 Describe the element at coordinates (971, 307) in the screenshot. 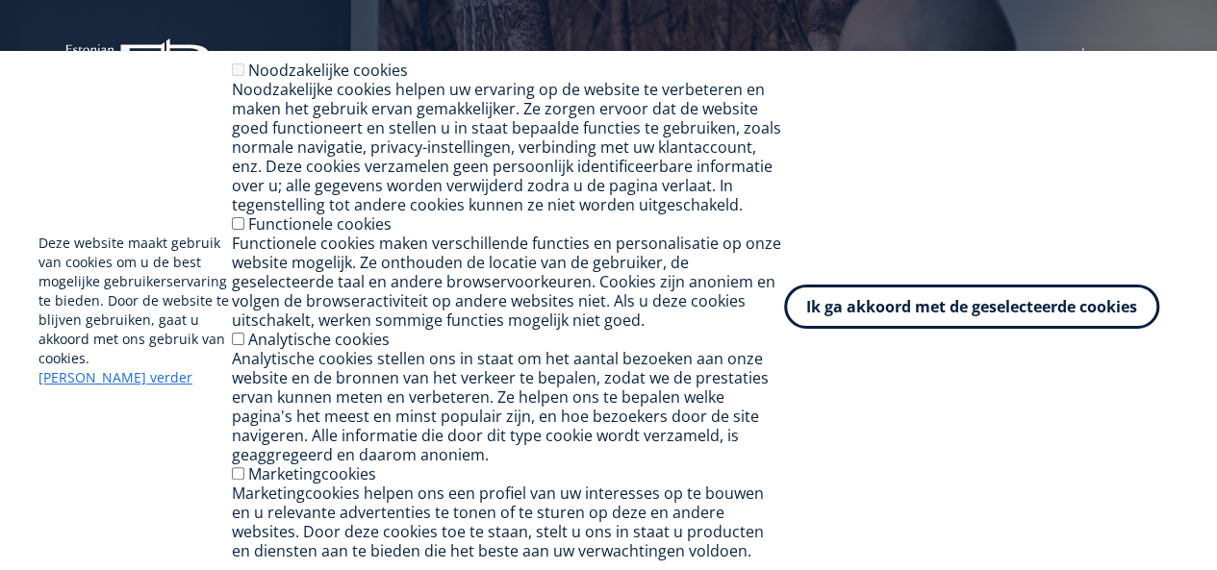

I see `font: Ik ga akkoord met de geselecteerde cookies` at that location.